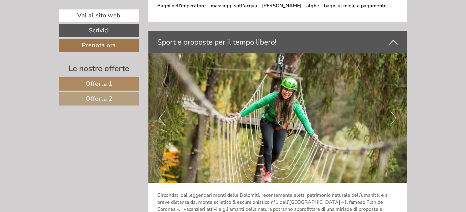 The height and width of the screenshot is (212, 466). I want to click on a: Scrivici, so click(99, 31).